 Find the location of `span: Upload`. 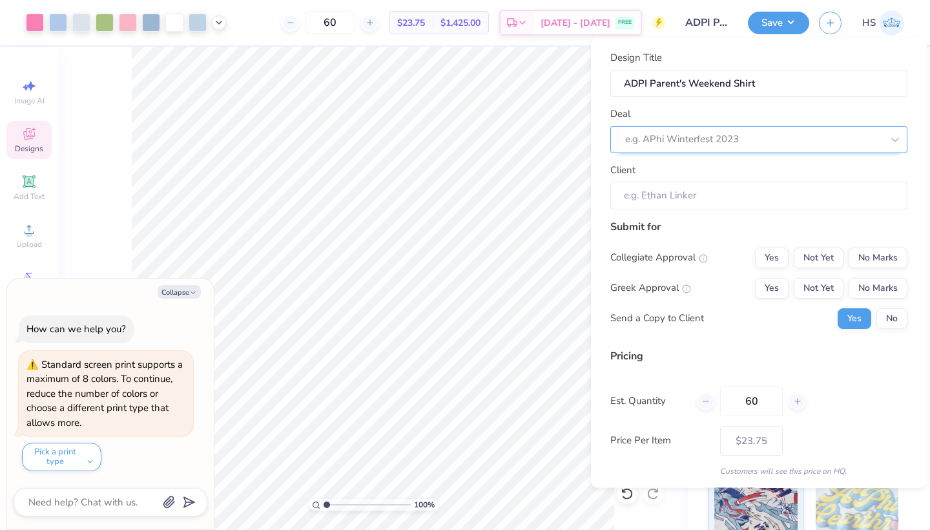

span: Upload is located at coordinates (29, 244).